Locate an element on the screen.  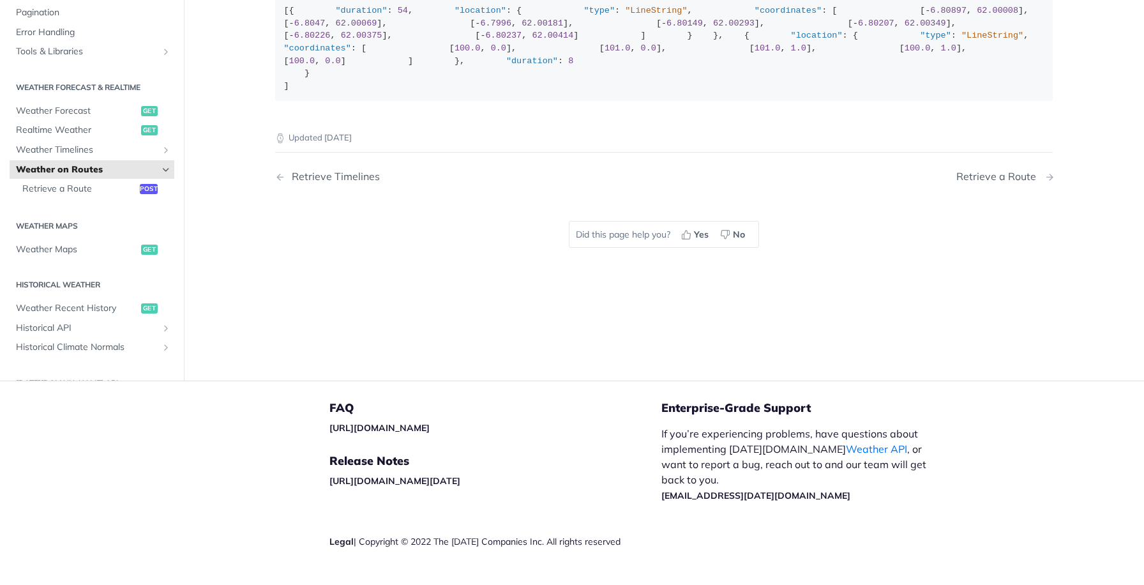
div: Retrieve Timelines is located at coordinates (332, 176).